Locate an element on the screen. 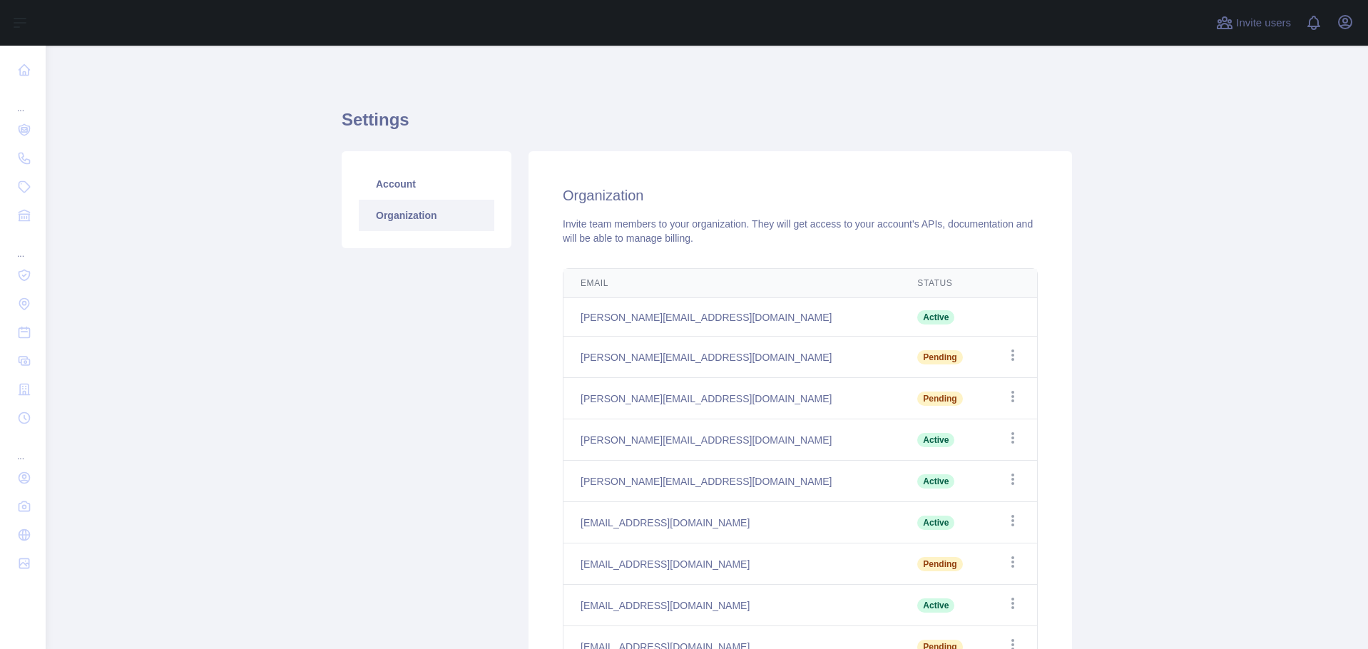  a: Account is located at coordinates (426, 184).